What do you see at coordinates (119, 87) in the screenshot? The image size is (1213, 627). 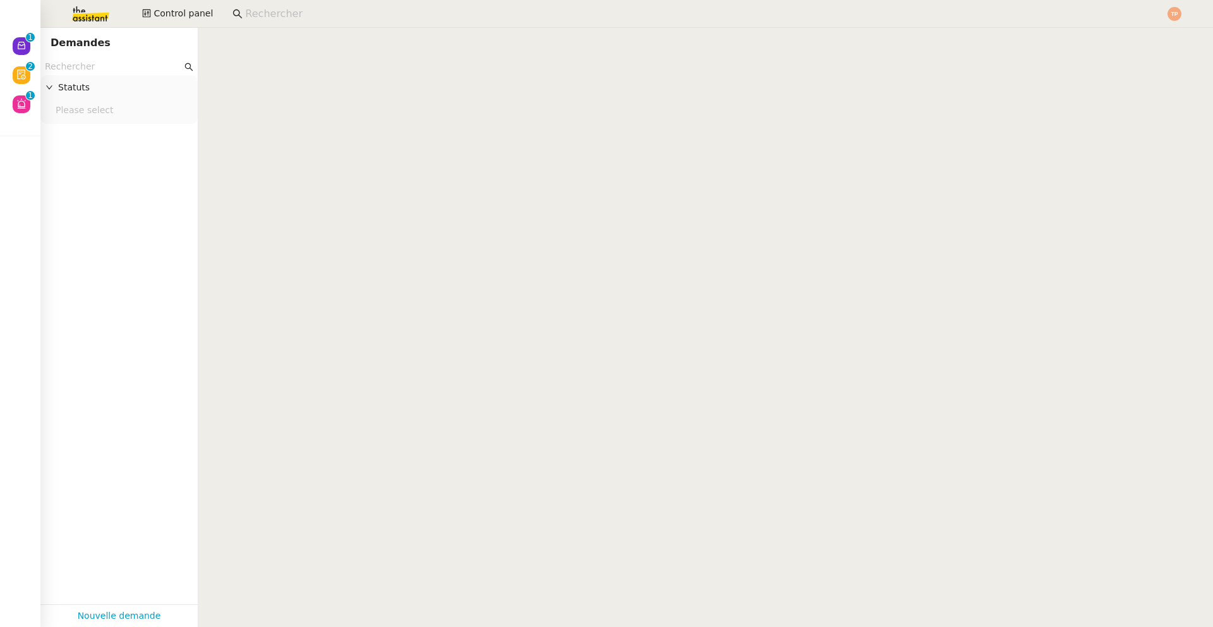 I see `div: Statuts` at bounding box center [119, 87].